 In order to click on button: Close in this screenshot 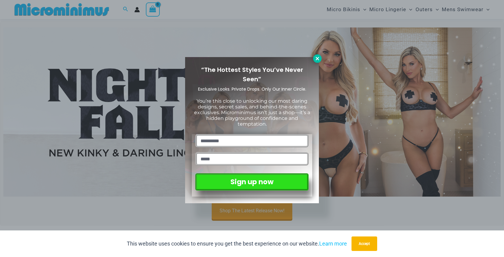, I will do `click(317, 59)`.